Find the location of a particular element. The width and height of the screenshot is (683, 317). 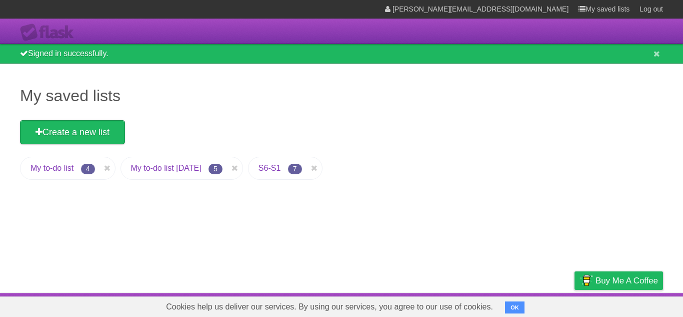

a: Create a new list is located at coordinates (73, 132).